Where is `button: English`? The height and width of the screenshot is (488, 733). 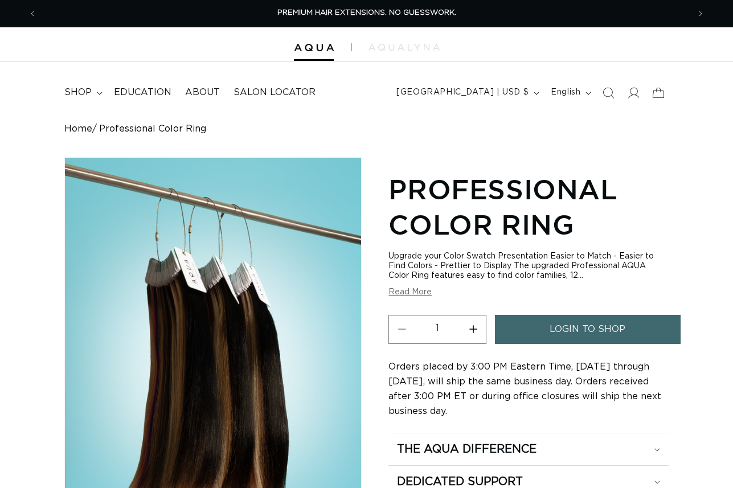
button: English is located at coordinates (569, 93).